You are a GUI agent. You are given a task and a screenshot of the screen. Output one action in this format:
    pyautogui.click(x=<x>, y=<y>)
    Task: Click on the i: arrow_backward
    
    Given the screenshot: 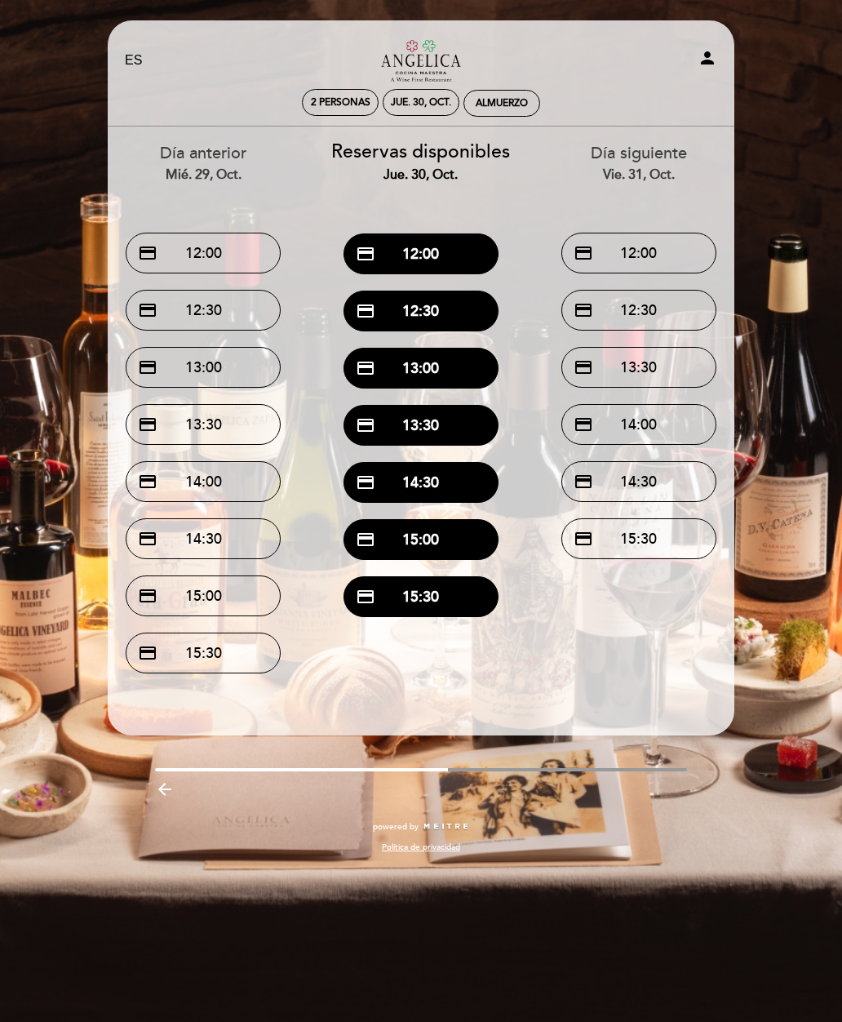 What is the action you would take?
    pyautogui.click(x=165, y=789)
    